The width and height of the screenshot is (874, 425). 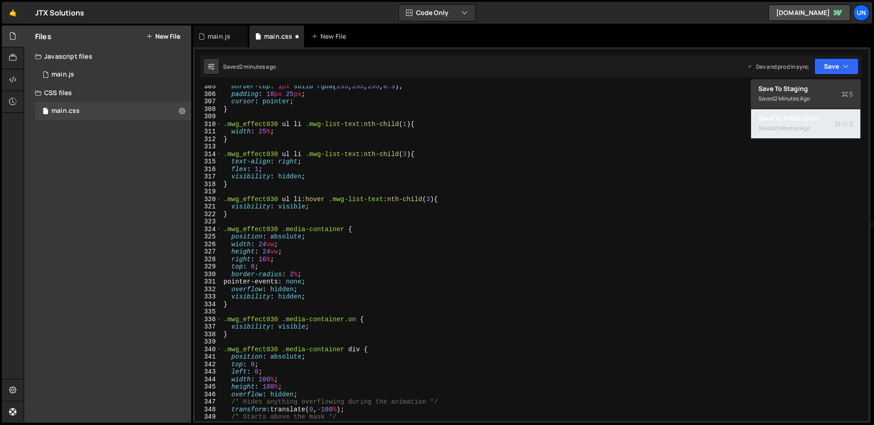 What do you see at coordinates (861, 13) in the screenshot?
I see `div: Un` at bounding box center [861, 13].